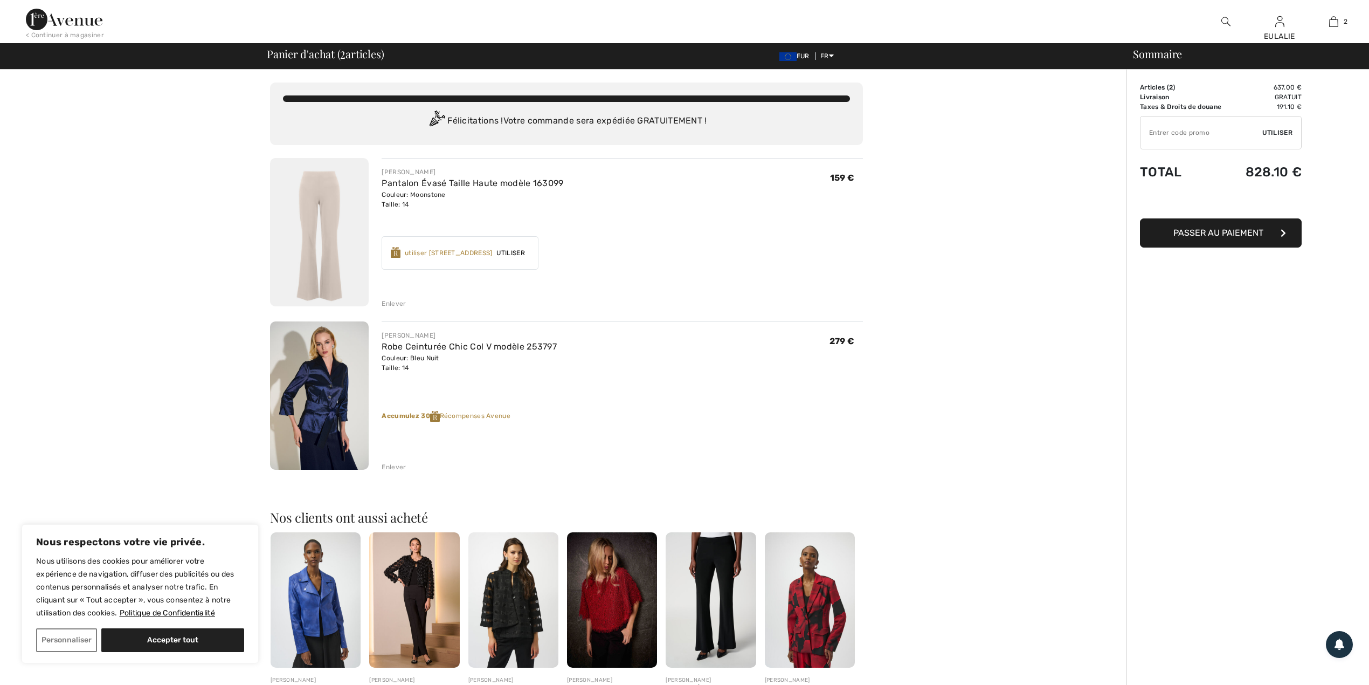 This screenshot has width=1369, height=685. What do you see at coordinates (469, 363) in the screenshot?
I see `div: Couleur: Bleu Nuit Taille: 14` at bounding box center [469, 363].